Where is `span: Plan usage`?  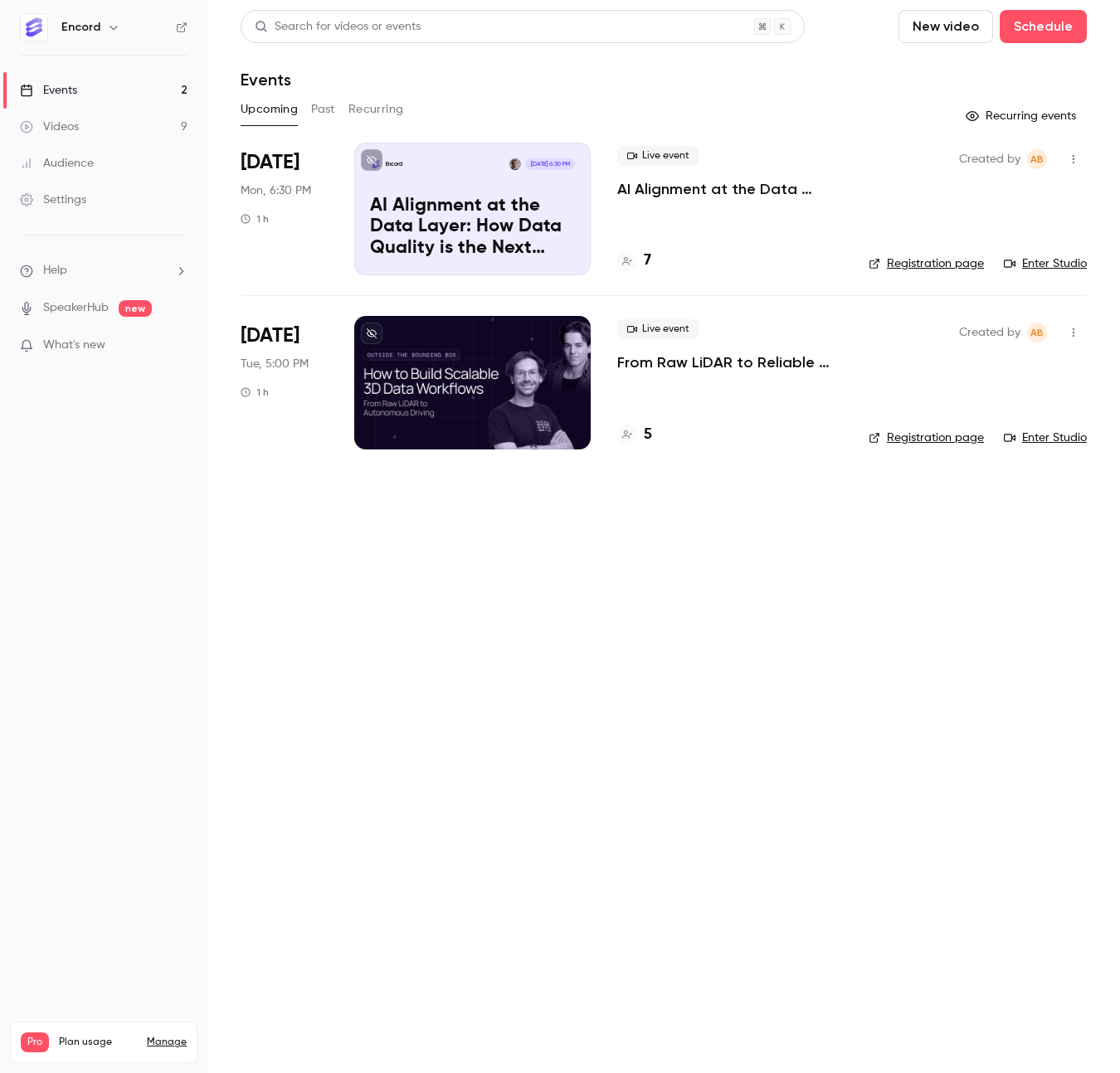 span: Plan usage is located at coordinates (98, 1042).